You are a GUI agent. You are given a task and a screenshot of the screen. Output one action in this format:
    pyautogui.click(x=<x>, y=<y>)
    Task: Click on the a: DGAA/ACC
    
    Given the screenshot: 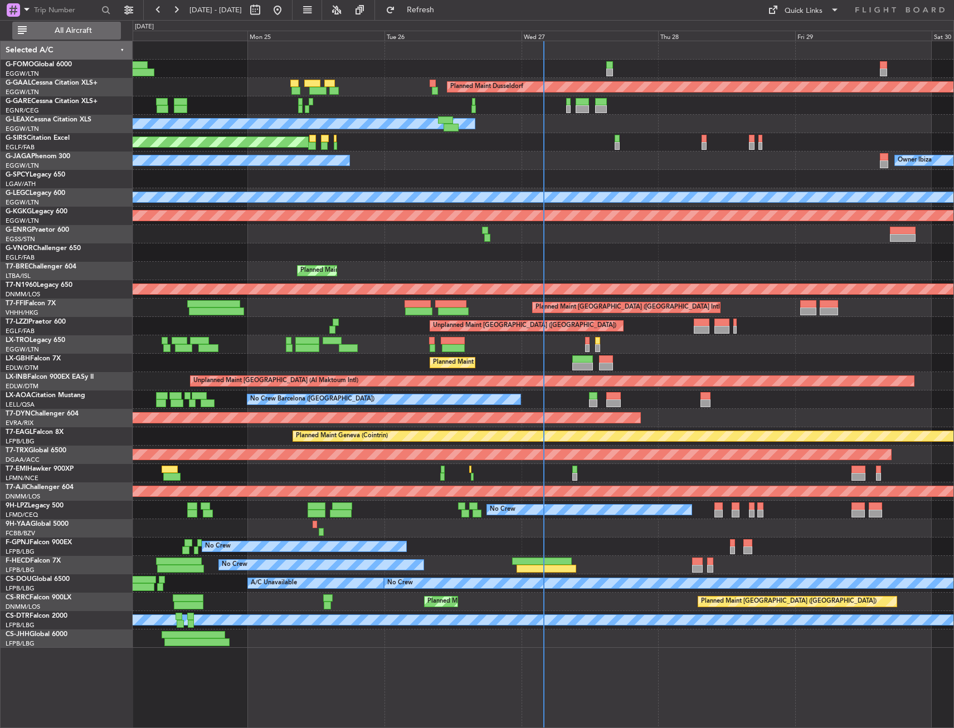 What is the action you would take?
    pyautogui.click(x=22, y=460)
    